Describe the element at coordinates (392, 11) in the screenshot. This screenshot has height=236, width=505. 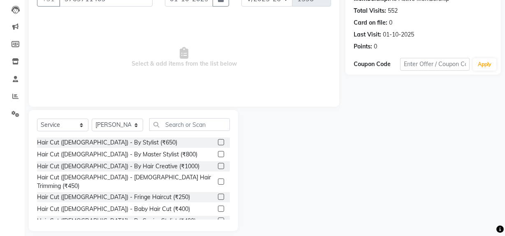
I see `div: 552` at that location.